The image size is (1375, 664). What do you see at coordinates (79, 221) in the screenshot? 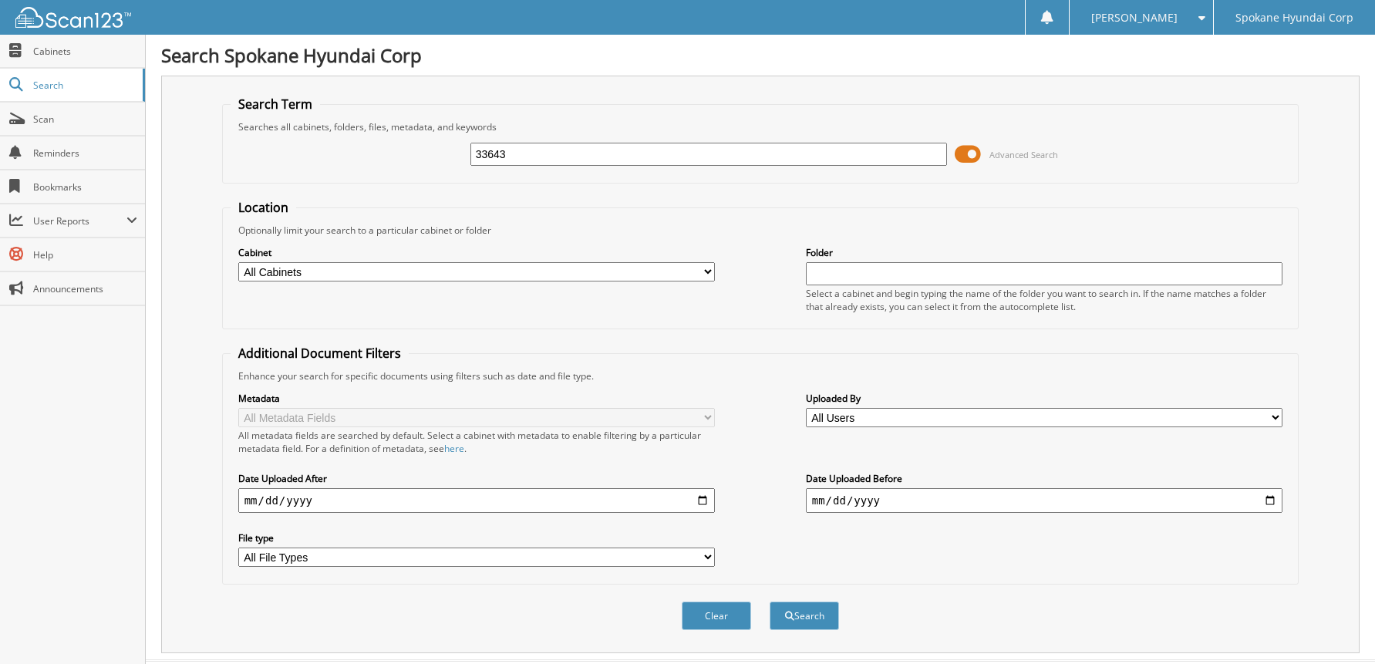
I see `span: User Reports` at bounding box center [79, 221].